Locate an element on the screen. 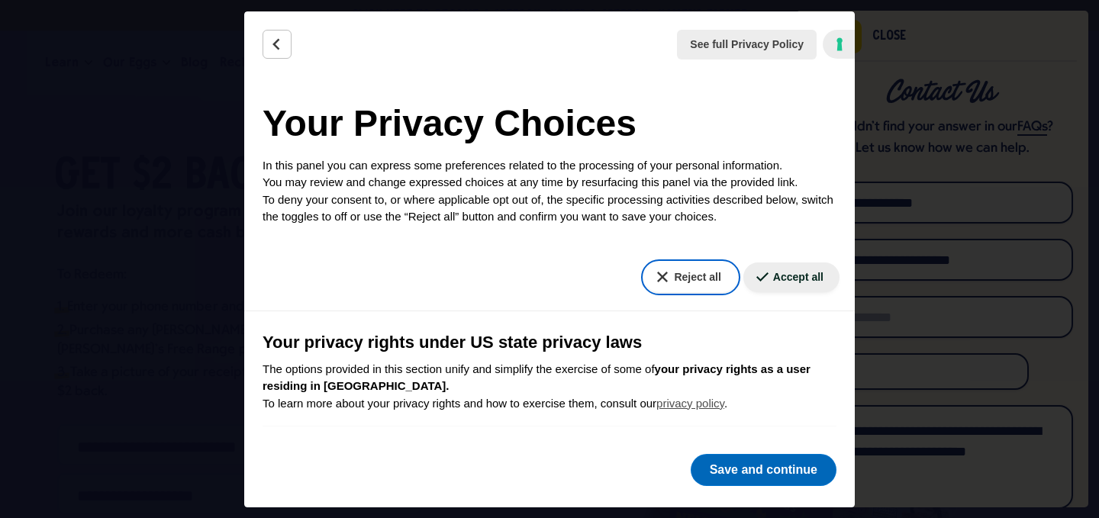 Image resolution: width=1099 pixels, height=518 pixels. h3: Your privacy rights under US state privacy laws is located at coordinates (550, 342).